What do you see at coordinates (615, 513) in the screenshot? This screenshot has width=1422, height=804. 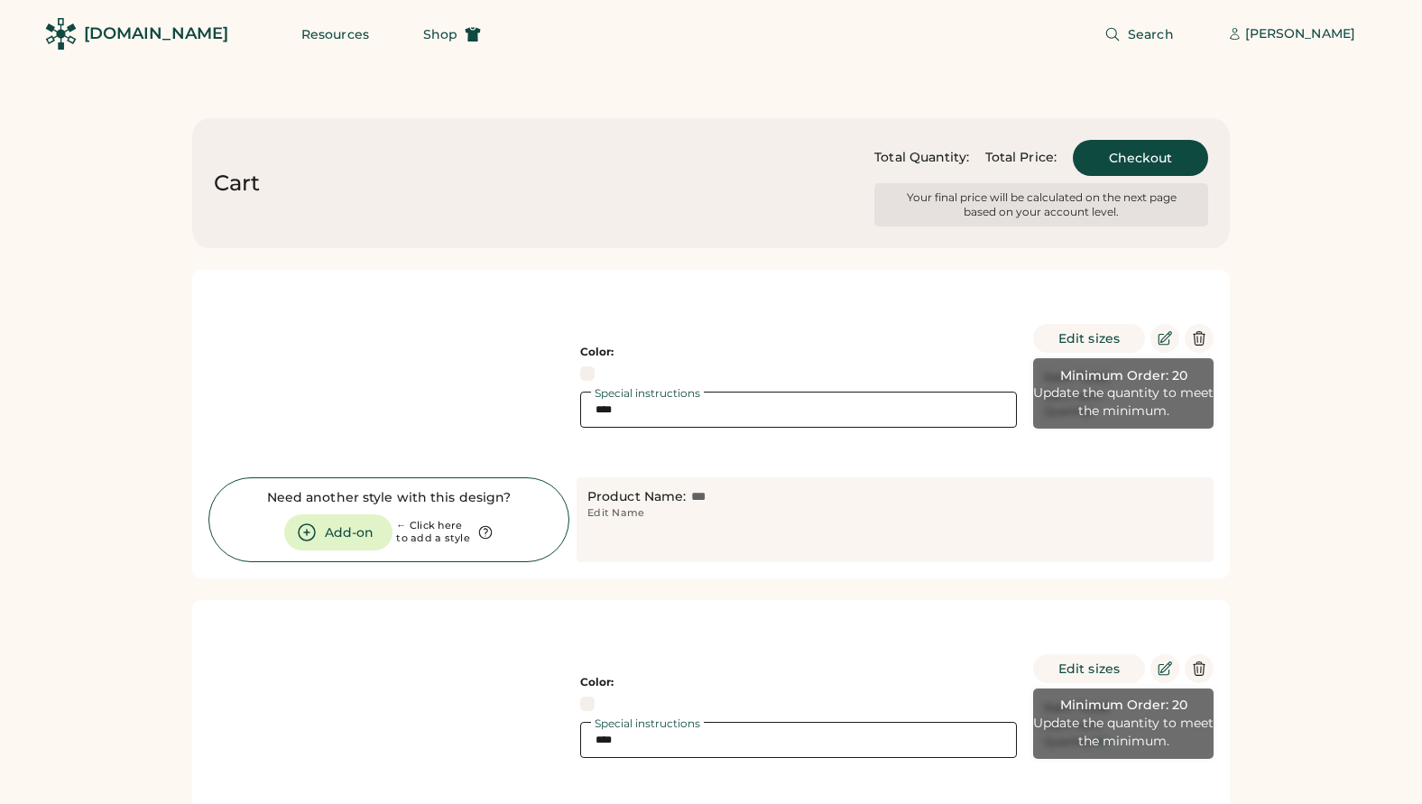 I see `div: Edit Name` at bounding box center [615, 513].